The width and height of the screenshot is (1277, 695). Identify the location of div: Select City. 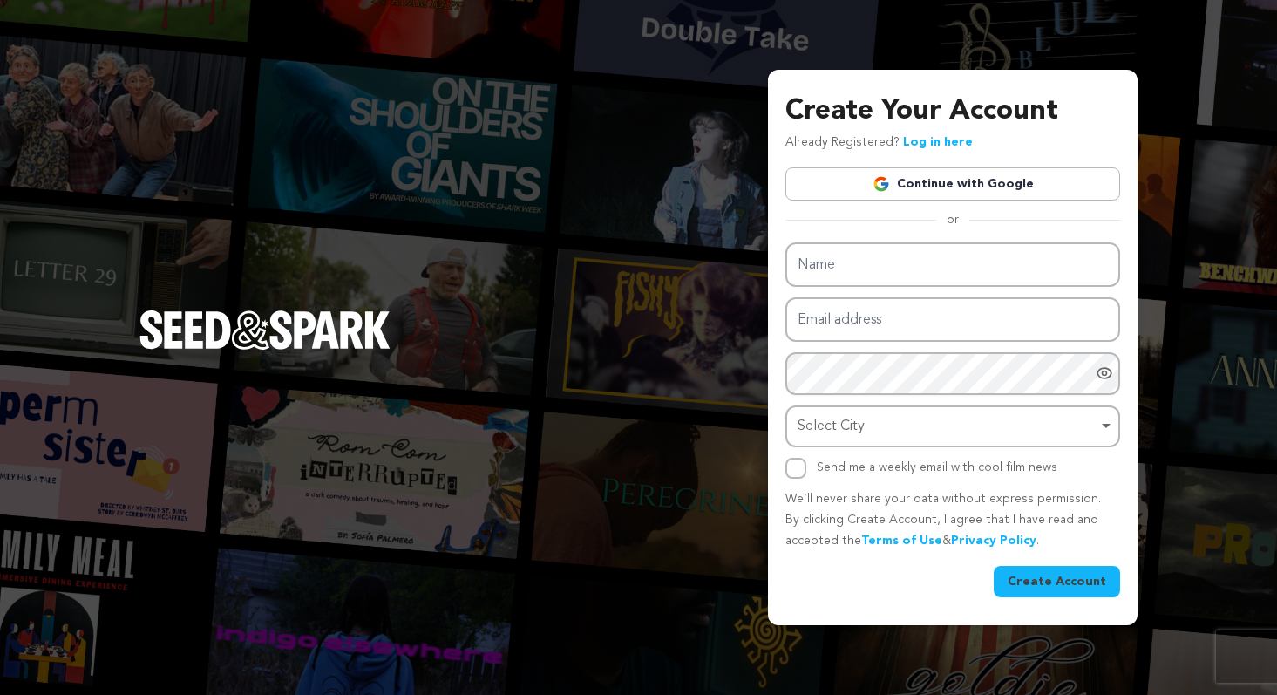
(948, 426).